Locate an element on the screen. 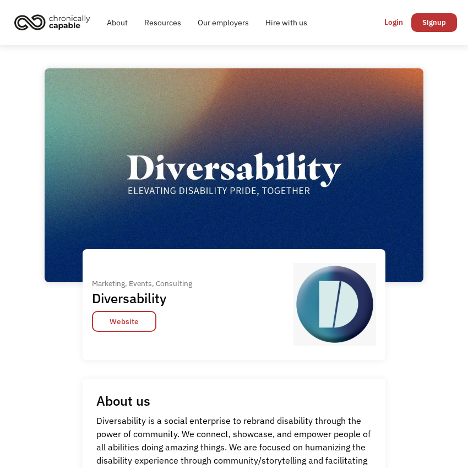 This screenshot has height=468, width=468. a: Login is located at coordinates (394, 22).